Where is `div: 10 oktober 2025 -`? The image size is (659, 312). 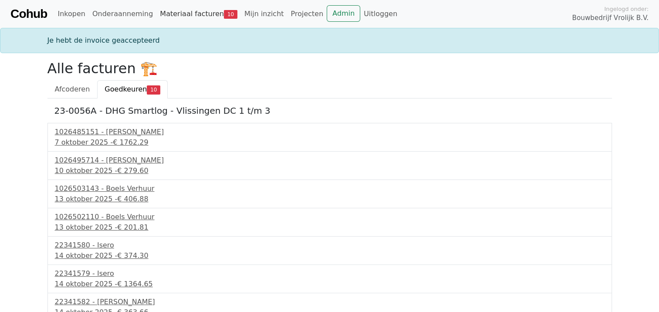
div: 10 oktober 2025 - is located at coordinates (330, 171).